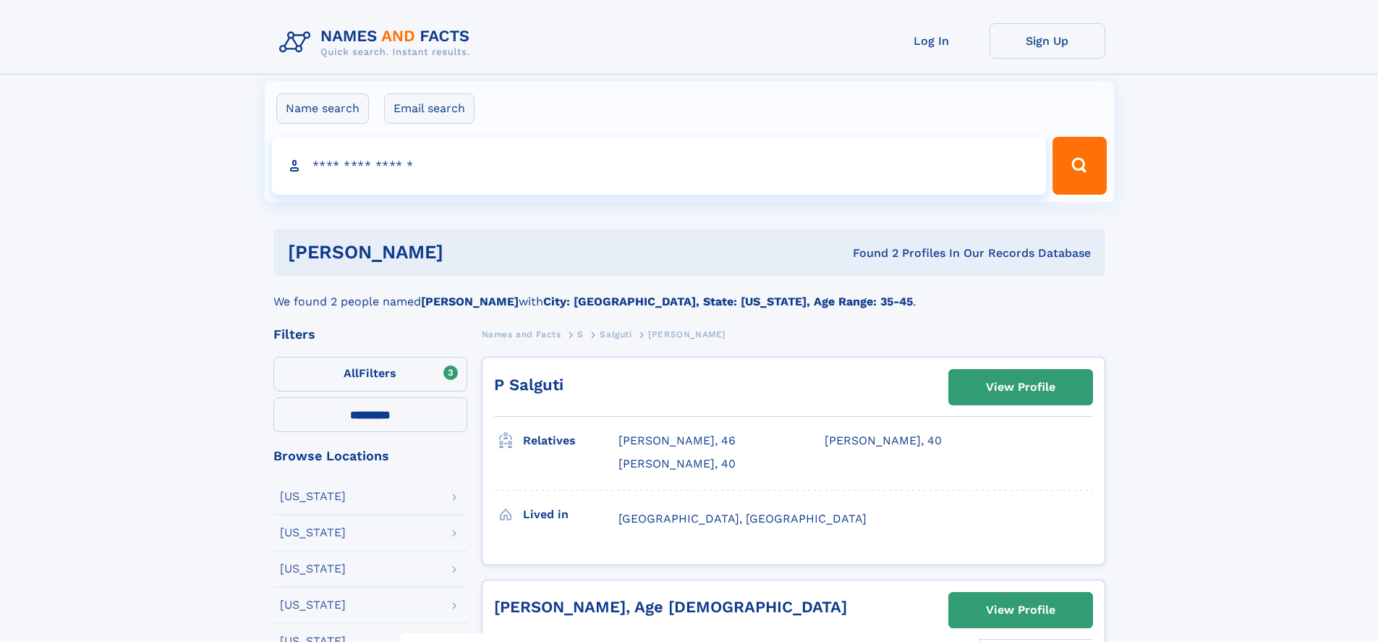  I want to click on div: Browse Locations, so click(370, 456).